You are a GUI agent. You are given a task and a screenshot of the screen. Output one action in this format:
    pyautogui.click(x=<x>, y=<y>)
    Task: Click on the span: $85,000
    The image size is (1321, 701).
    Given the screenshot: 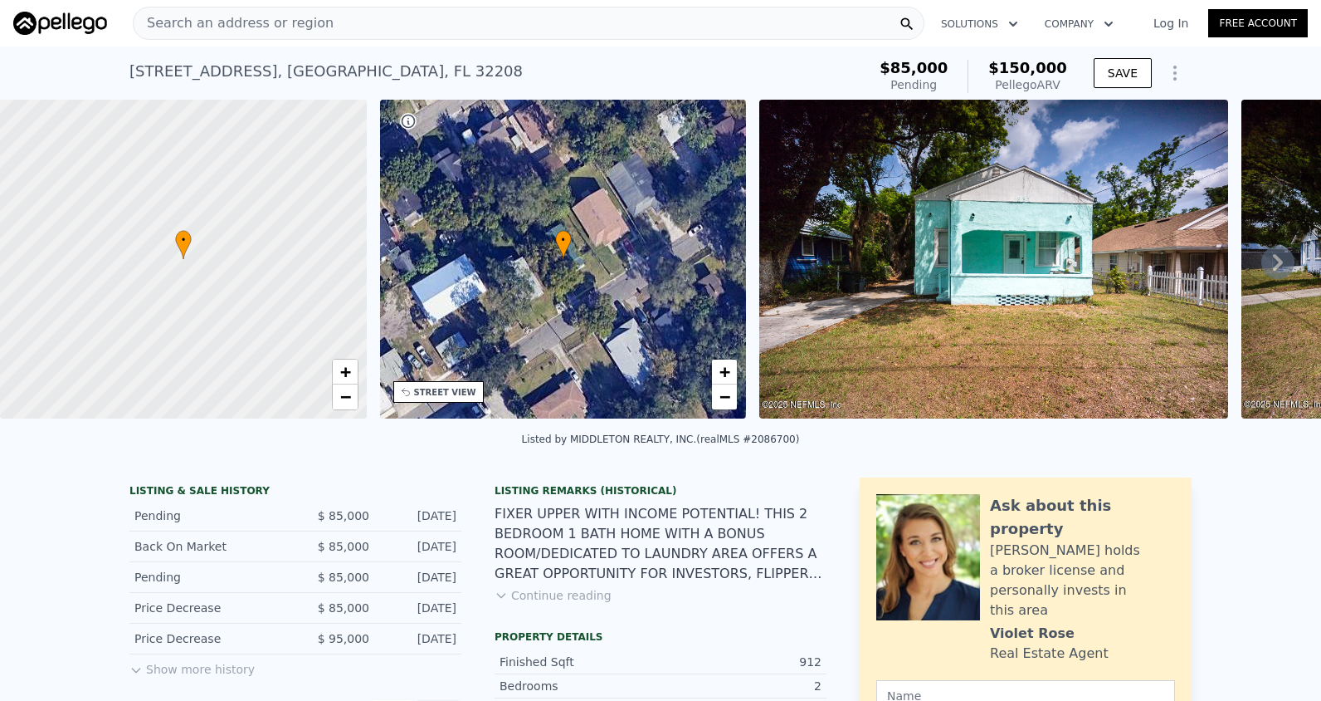 What is the action you would take?
    pyautogui.click(x=914, y=67)
    